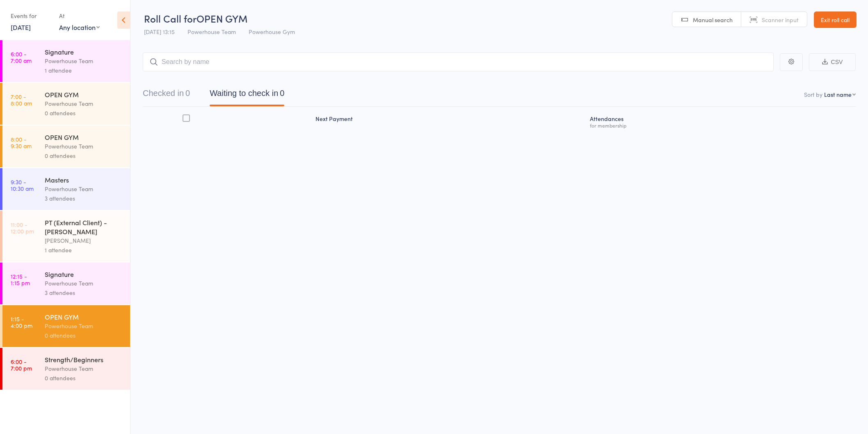 Image resolution: width=868 pixels, height=434 pixels. What do you see at coordinates (66, 189) in the screenshot?
I see `a: 9:30 -10:30 amMastersPowerhouse Team3 attendees` at bounding box center [66, 189].